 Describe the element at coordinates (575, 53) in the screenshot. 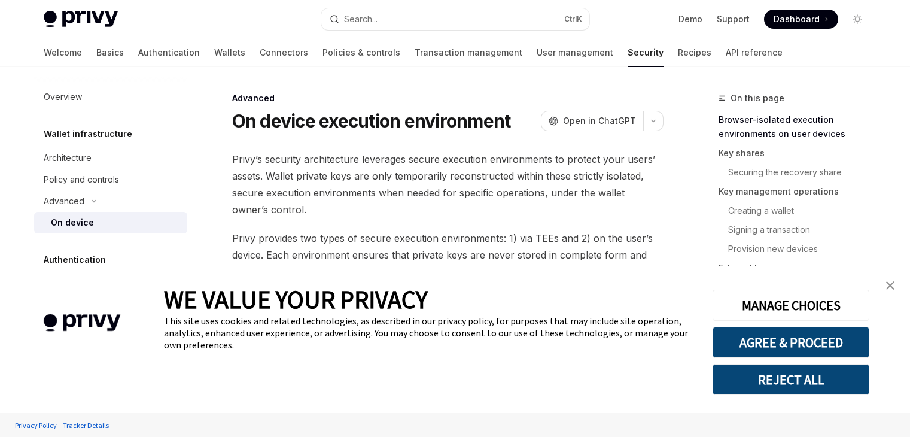

I see `a: User management` at that location.